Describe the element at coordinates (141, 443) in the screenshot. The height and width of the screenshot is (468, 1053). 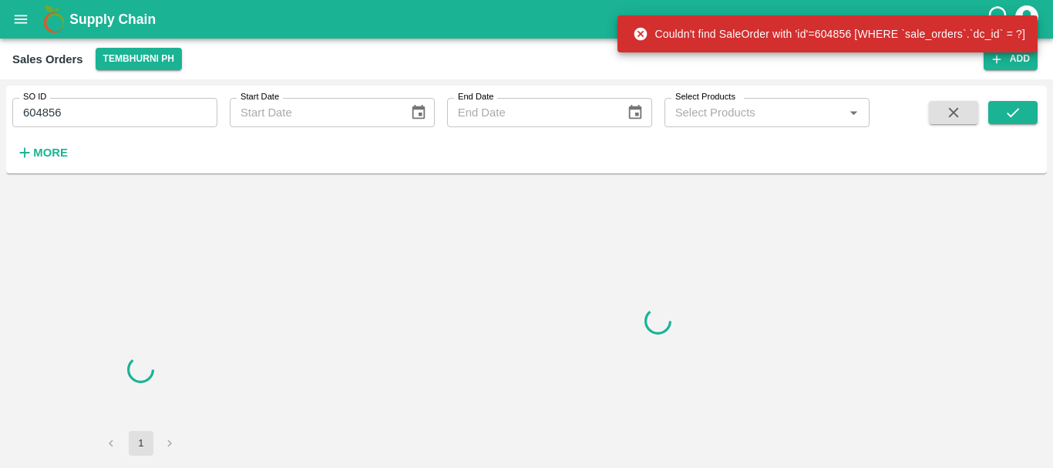
I see `nav: pagination navigation` at that location.